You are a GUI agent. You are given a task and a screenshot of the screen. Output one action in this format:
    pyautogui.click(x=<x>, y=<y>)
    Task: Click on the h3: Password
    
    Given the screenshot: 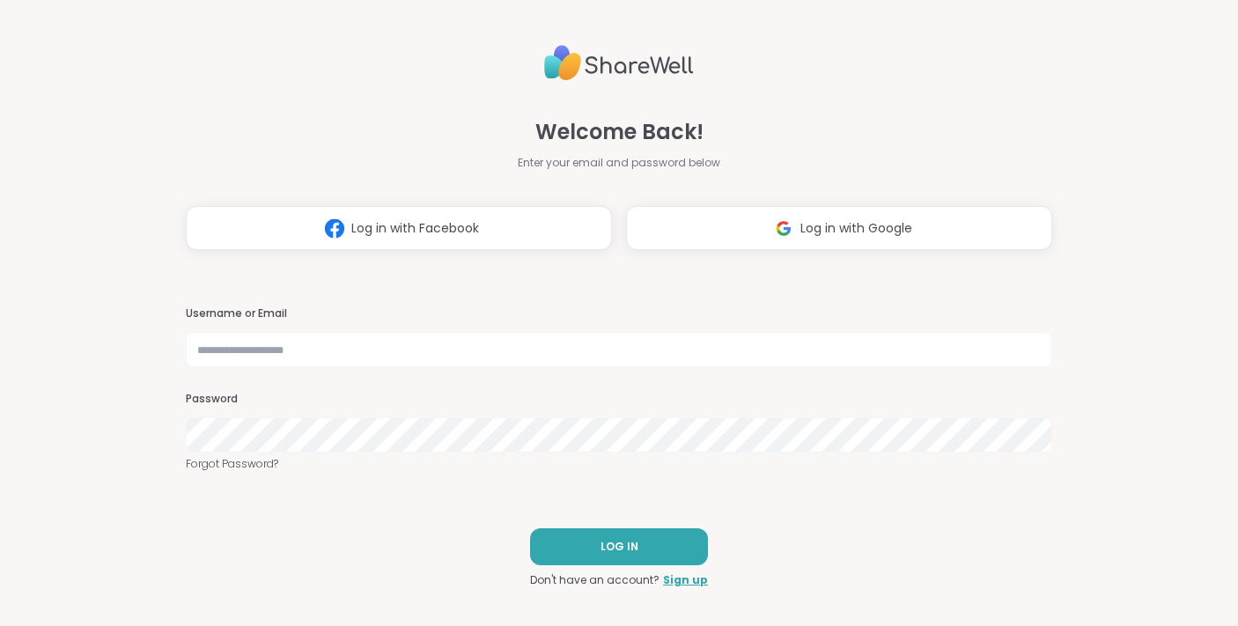 What is the action you would take?
    pyautogui.click(x=619, y=399)
    